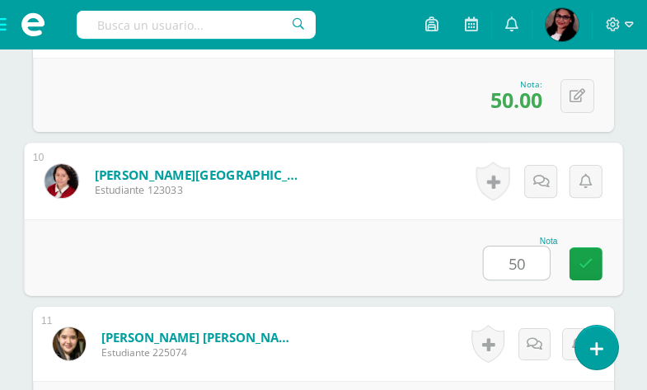  Describe the element at coordinates (520, 241) in the screenshot. I see `div: Nota` at that location.